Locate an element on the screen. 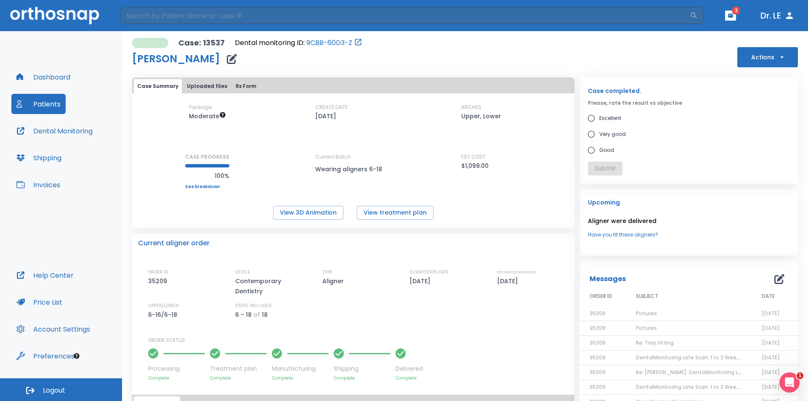 The width and height of the screenshot is (808, 401). p: Upper, Lower is located at coordinates (481, 116).